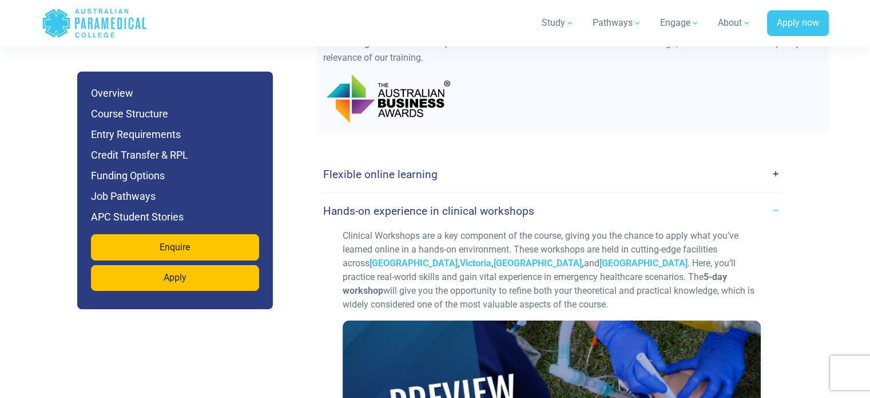 This screenshot has height=398, width=870. What do you see at coordinates (551, 210) in the screenshot?
I see `a: Hands-on experience in clinical workshops` at bounding box center [551, 210].